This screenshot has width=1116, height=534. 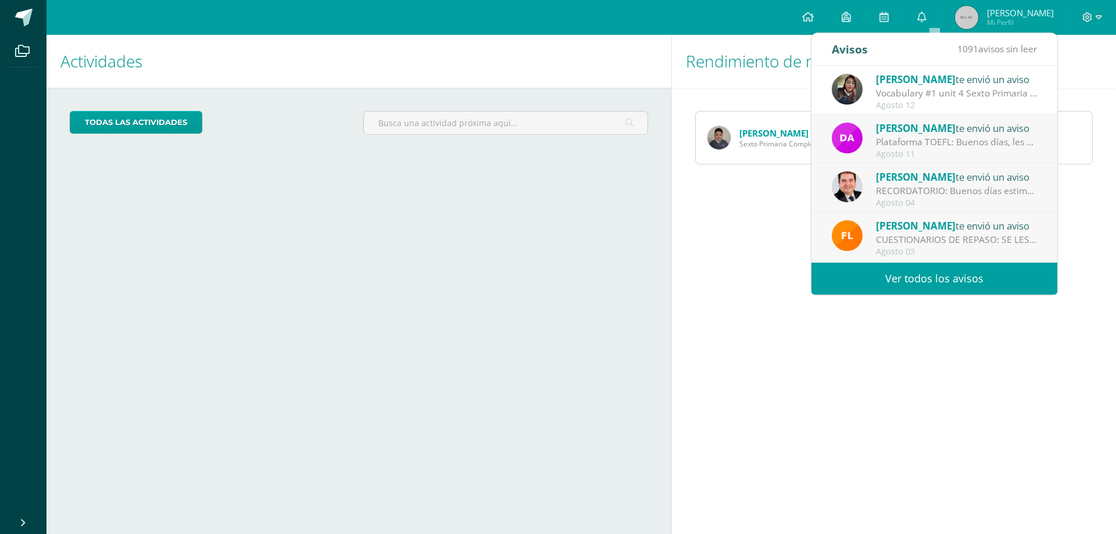 What do you see at coordinates (957, 203) in the screenshot?
I see `div: Agosto 04` at bounding box center [957, 203].